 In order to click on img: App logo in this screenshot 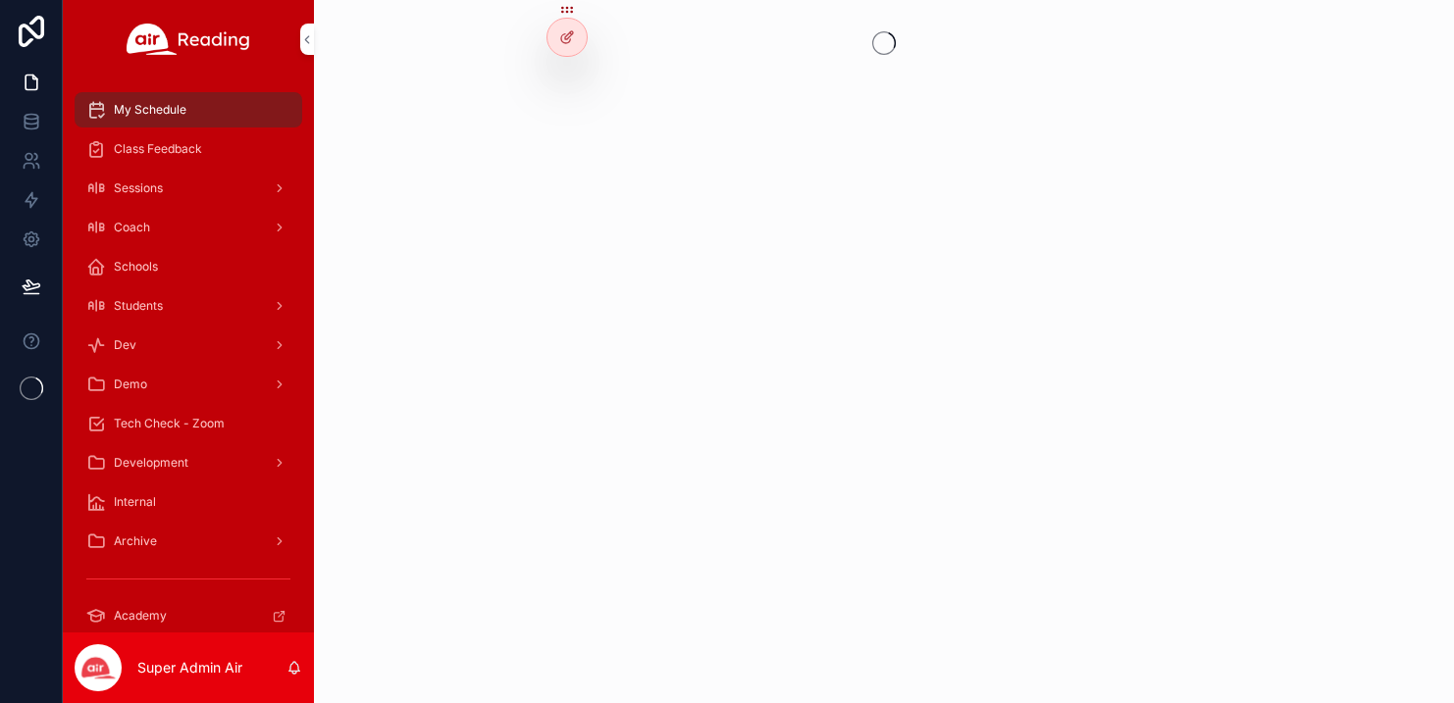, I will do `click(188, 39)`.